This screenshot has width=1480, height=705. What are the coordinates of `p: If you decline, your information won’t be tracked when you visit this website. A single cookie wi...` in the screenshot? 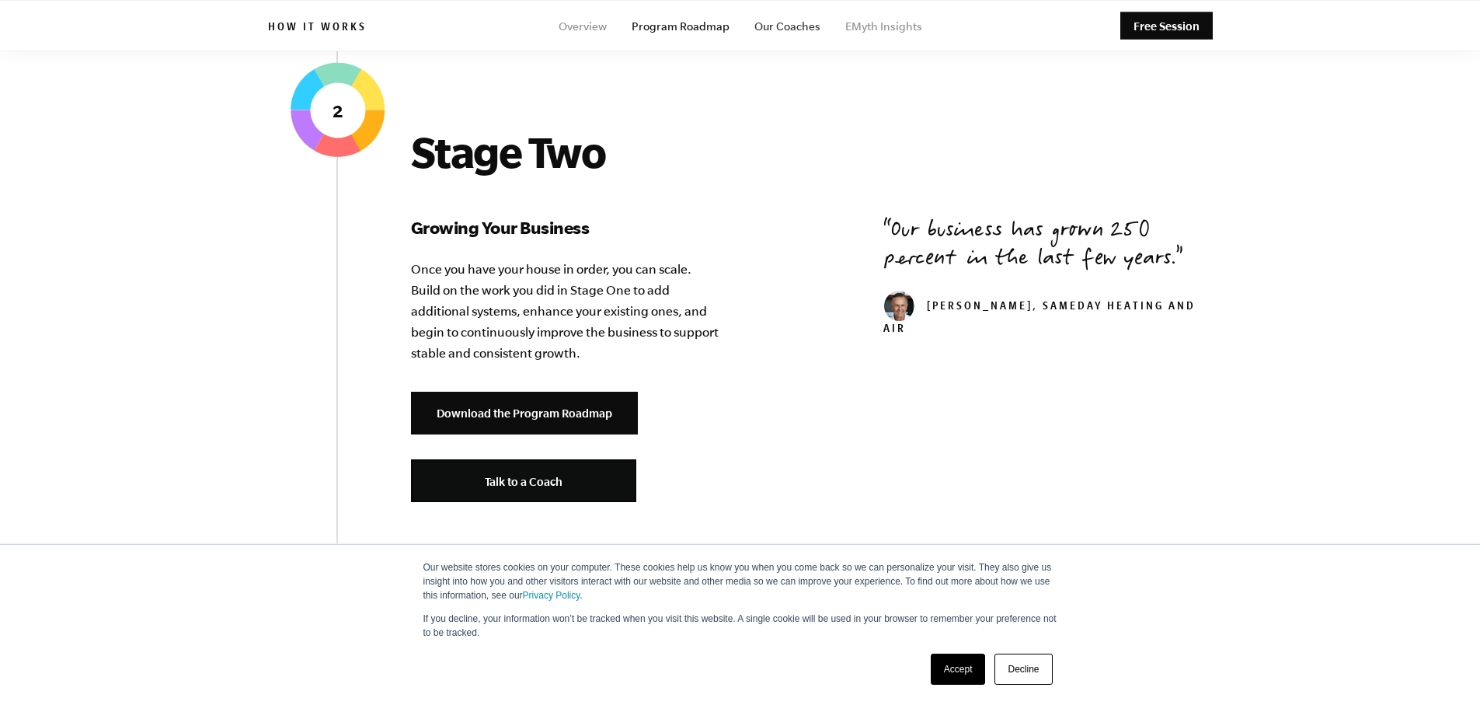 It's located at (740, 625).